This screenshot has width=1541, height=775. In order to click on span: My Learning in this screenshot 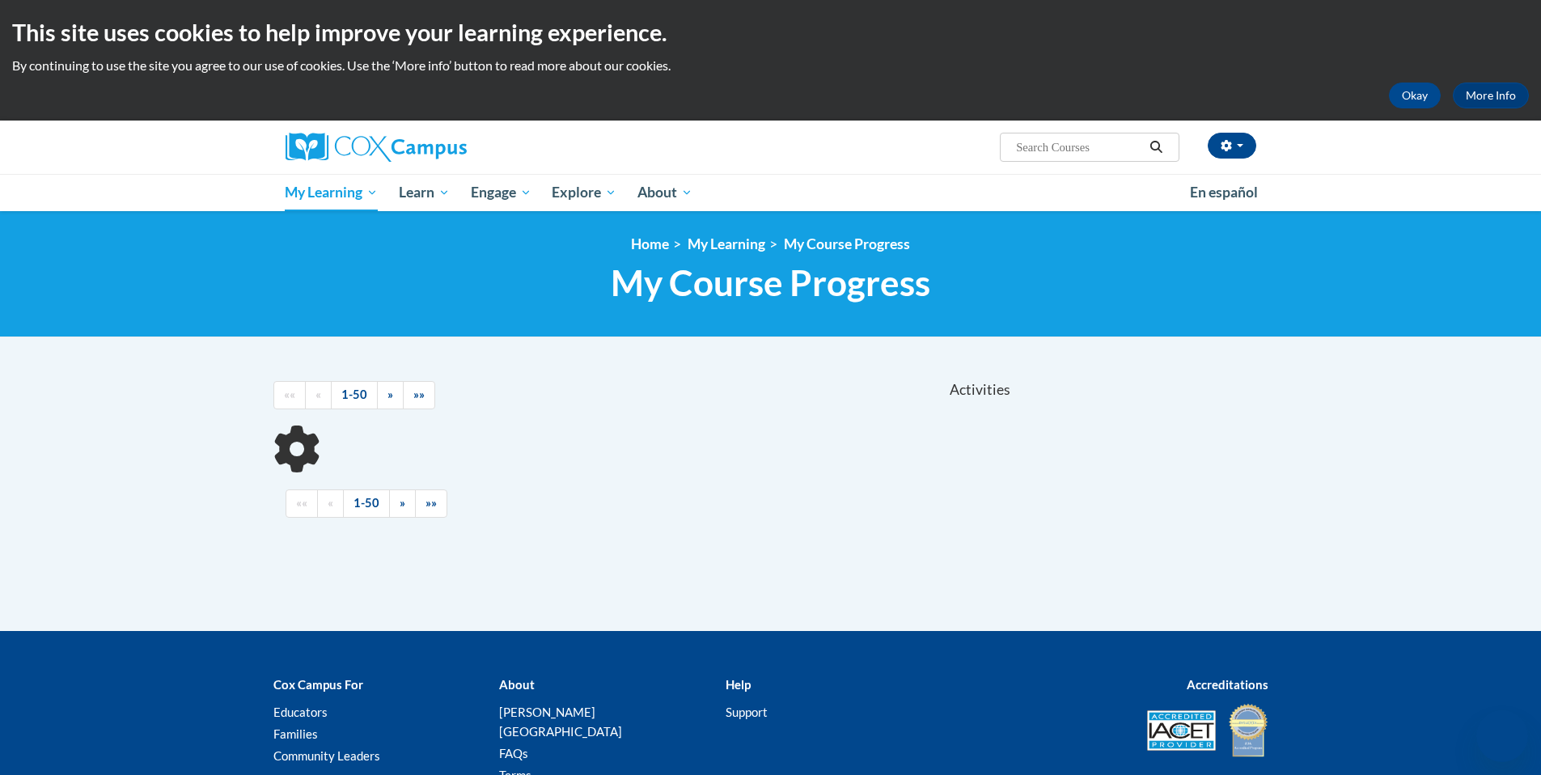, I will do `click(331, 193)`.